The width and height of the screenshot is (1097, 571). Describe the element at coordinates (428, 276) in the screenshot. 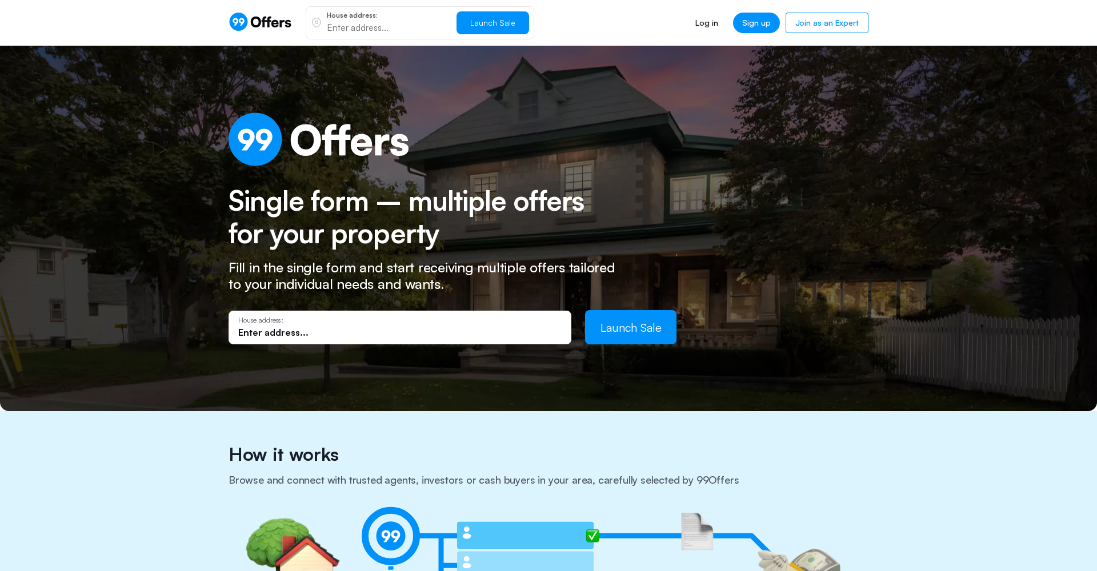

I see `p: Fill in the single form and start receiving multiple offers tailored to your individual needs and...` at that location.